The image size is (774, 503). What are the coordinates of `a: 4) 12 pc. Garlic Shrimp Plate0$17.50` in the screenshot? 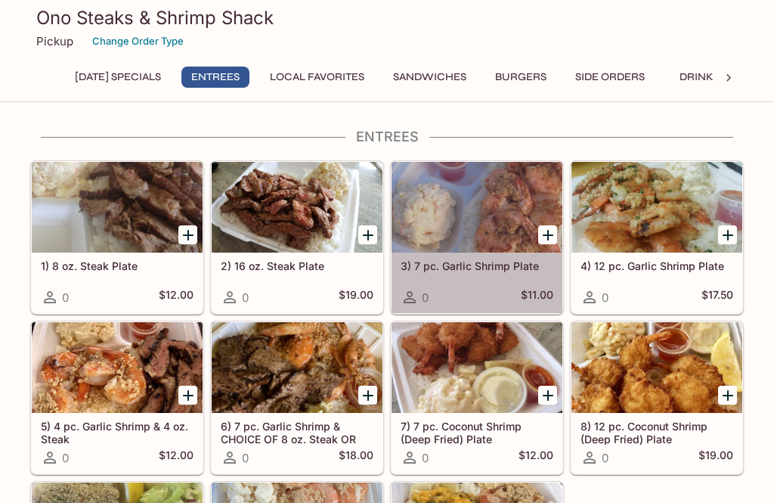 It's located at (657, 237).